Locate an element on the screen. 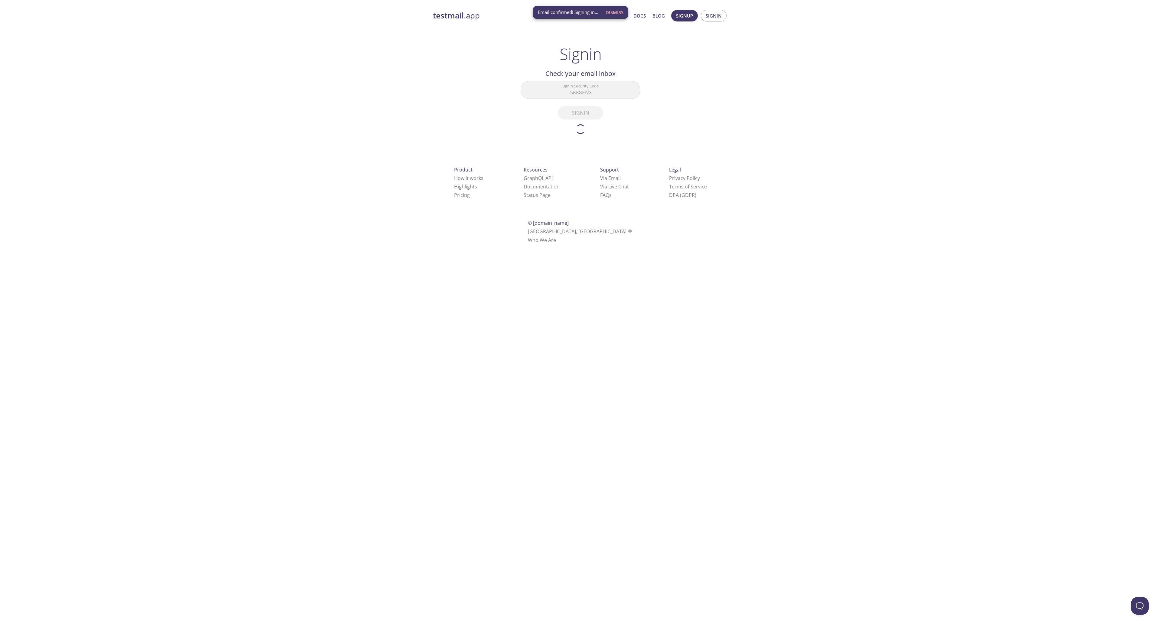 The image size is (1161, 627). a: Privacy Policy is located at coordinates (685, 178).